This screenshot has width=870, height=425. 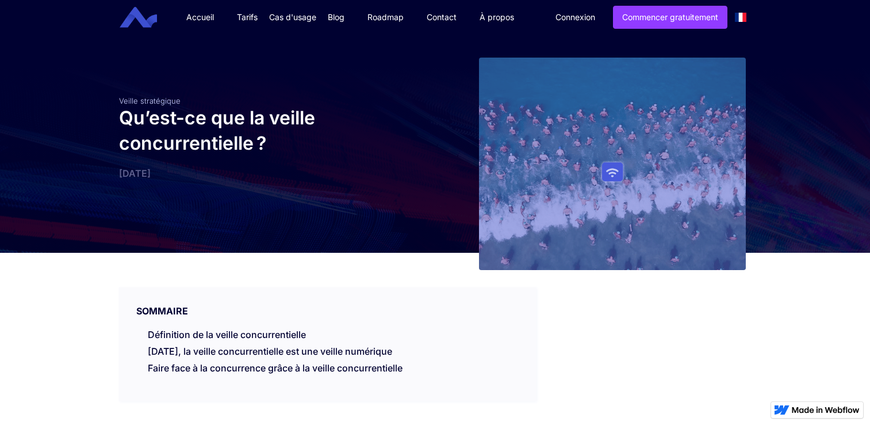 What do you see at coordinates (227, 334) in the screenshot?
I see `a: Définition de la veille concurrentielle` at bounding box center [227, 334].